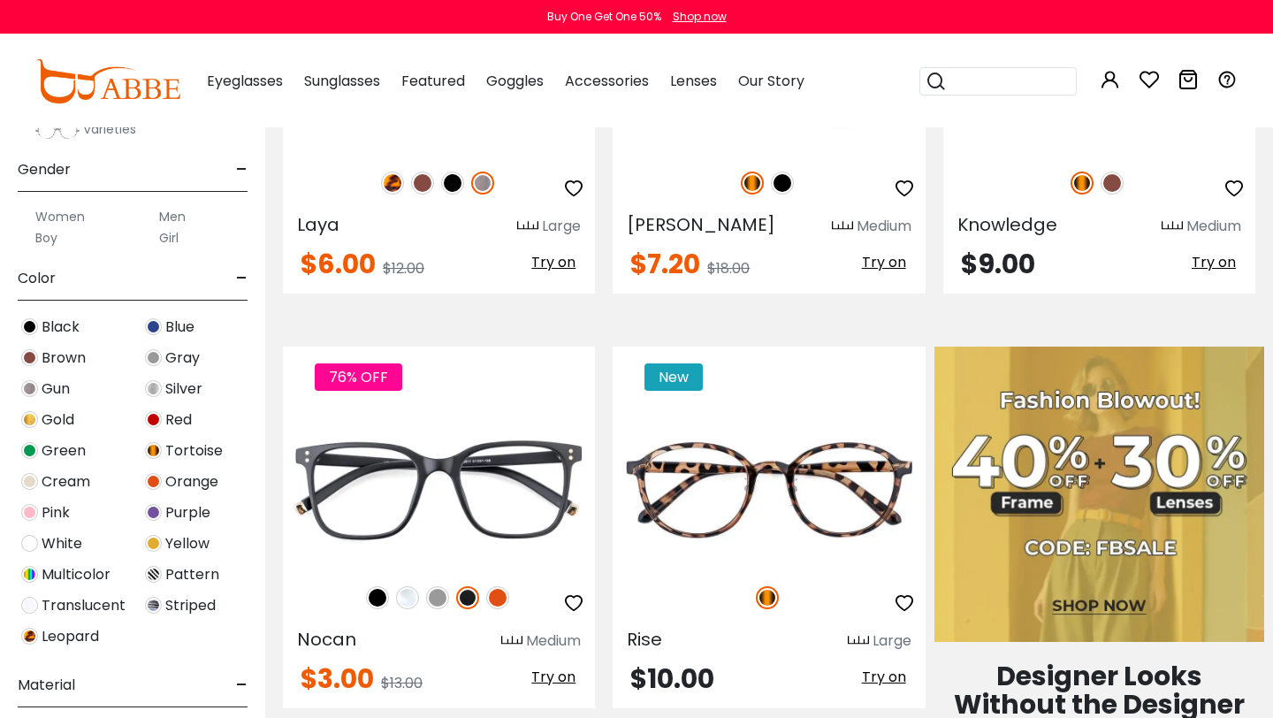 This screenshot has height=718, width=1273. What do you see at coordinates (190, 606) in the screenshot?
I see `span: Striped` at bounding box center [190, 606].